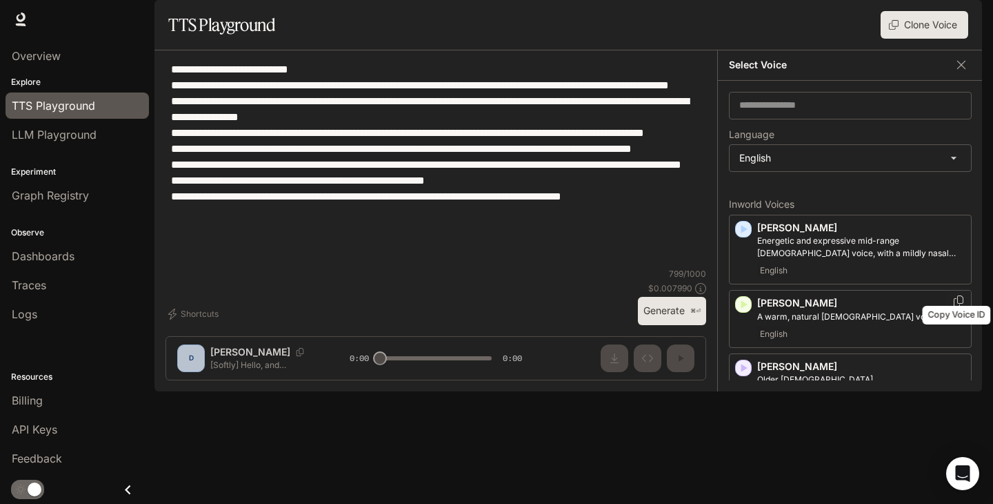  I want to click on p: Inworld Voices, so click(851, 204).